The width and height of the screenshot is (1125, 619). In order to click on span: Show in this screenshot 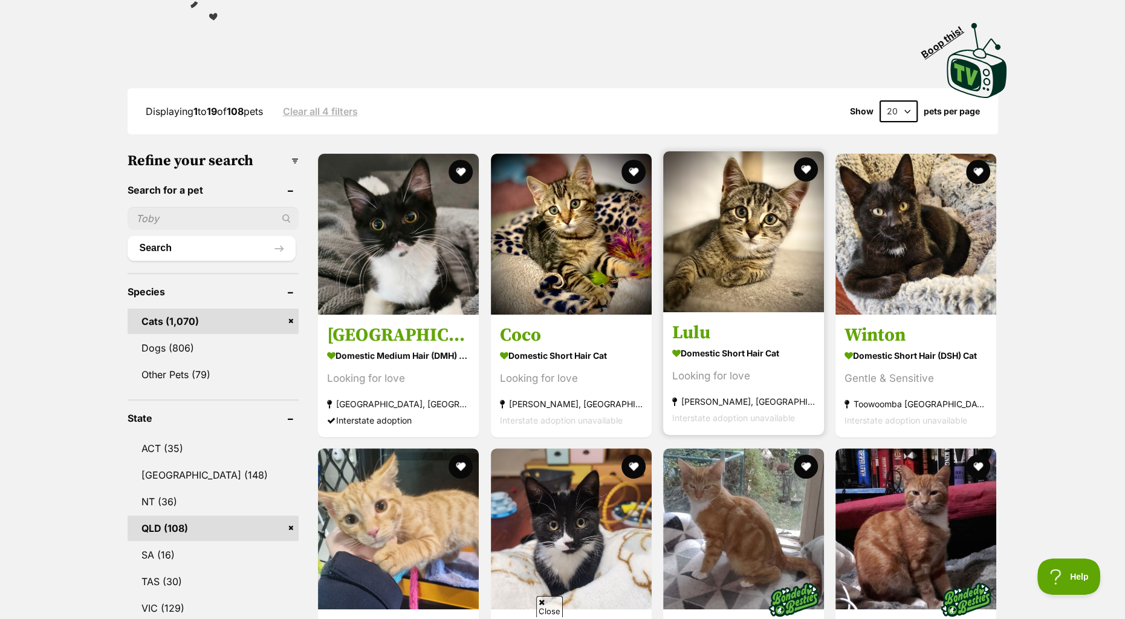, I will do `click(862, 111)`.